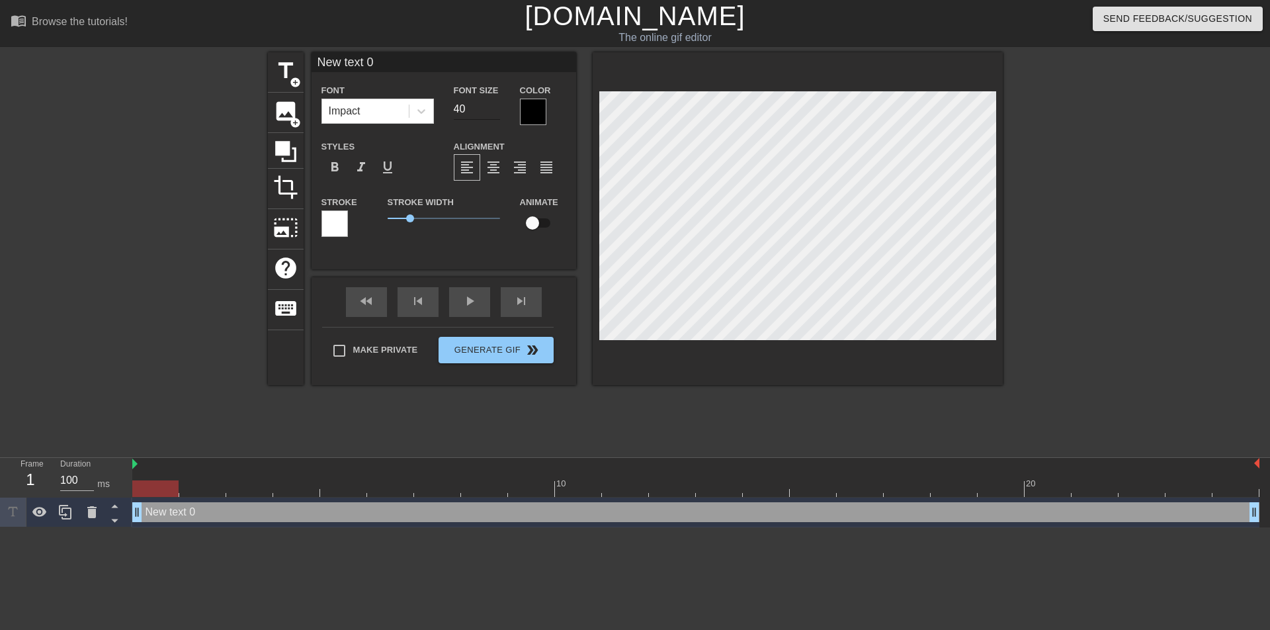 This screenshot has width=1270, height=630. Describe the element at coordinates (339, 202) in the screenshot. I see `label: Stroke` at that location.